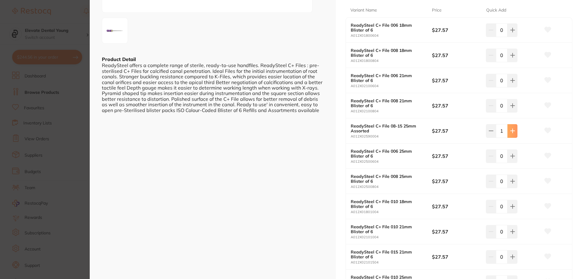 The height and width of the screenshot is (279, 582). I want to click on small: A012X02500604, so click(391, 161).